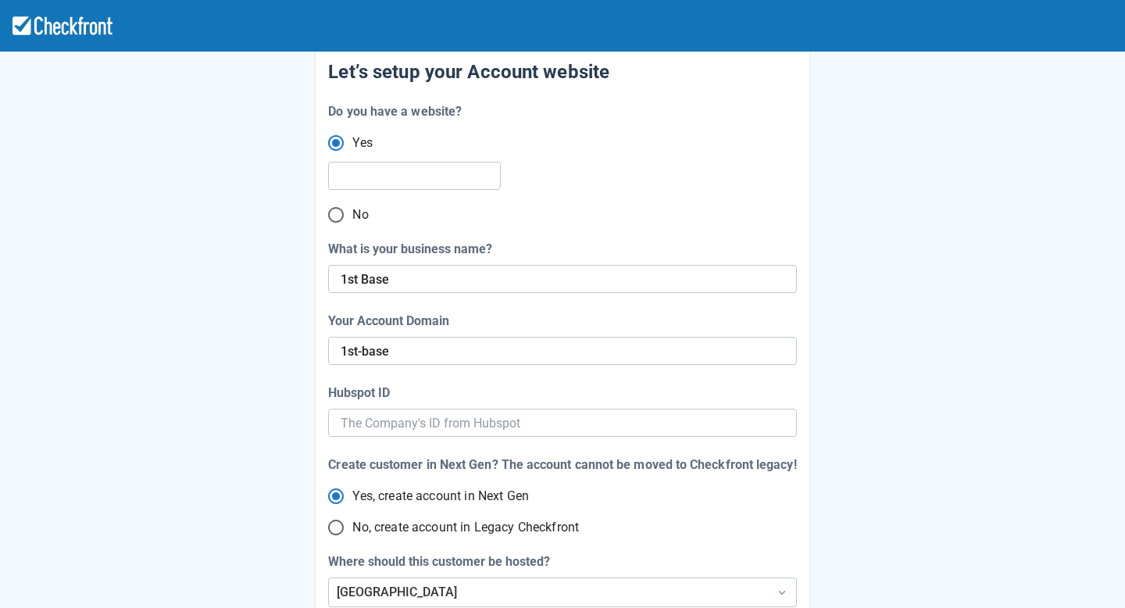 The width and height of the screenshot is (1125, 608). Describe the element at coordinates (442, 562) in the screenshot. I see `label: Where should this customer be hosted?` at that location.